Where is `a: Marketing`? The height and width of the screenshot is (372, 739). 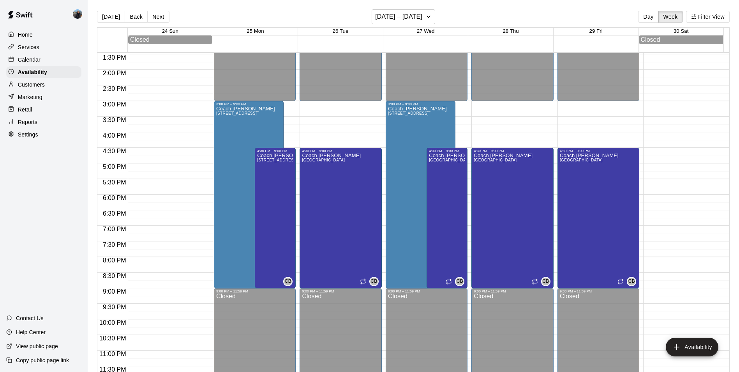 a: Marketing is located at coordinates (44, 97).